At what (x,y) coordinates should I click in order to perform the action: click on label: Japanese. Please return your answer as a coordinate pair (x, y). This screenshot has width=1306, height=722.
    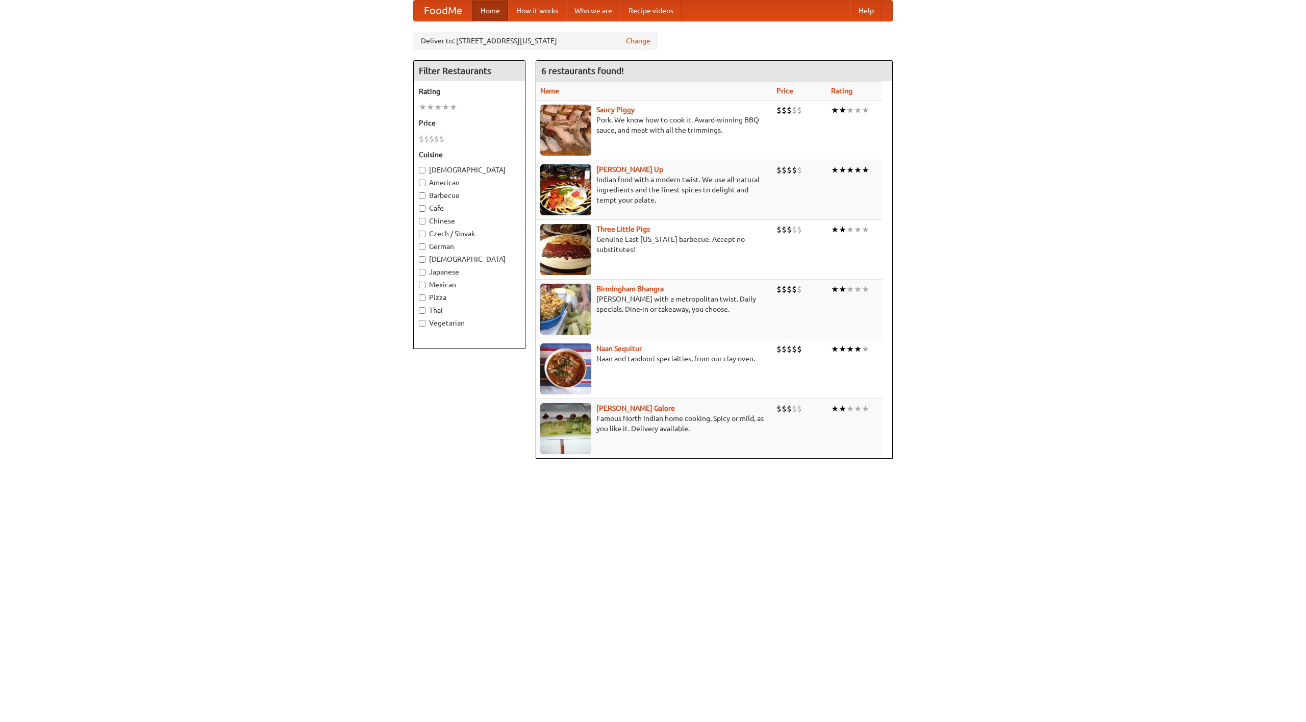
    Looking at the image, I should click on (469, 272).